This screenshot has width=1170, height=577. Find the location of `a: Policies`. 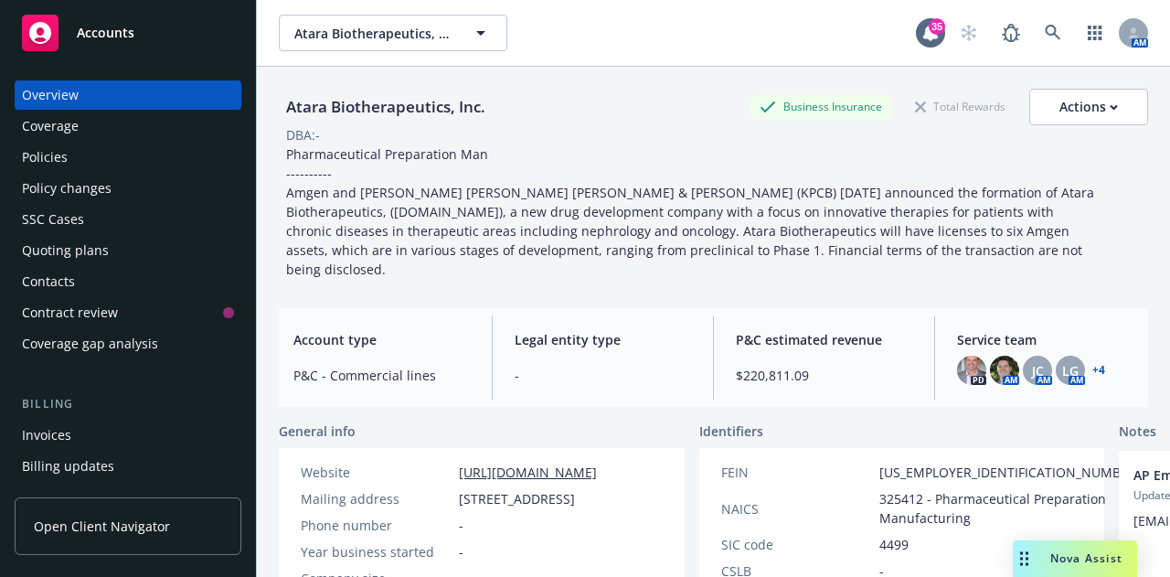

a: Policies is located at coordinates (128, 157).